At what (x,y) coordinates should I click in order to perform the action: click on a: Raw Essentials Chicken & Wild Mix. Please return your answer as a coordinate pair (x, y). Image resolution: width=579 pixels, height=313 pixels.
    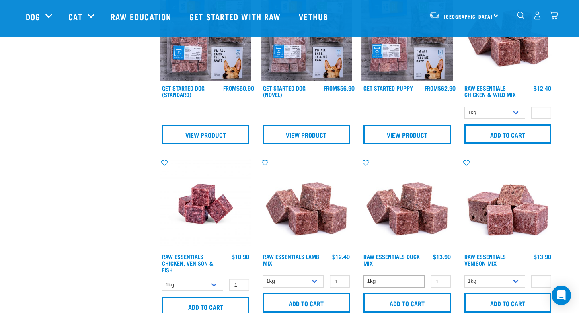
    Looking at the image, I should click on (490, 91).